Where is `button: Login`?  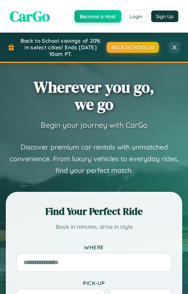
button: Login is located at coordinates (136, 16).